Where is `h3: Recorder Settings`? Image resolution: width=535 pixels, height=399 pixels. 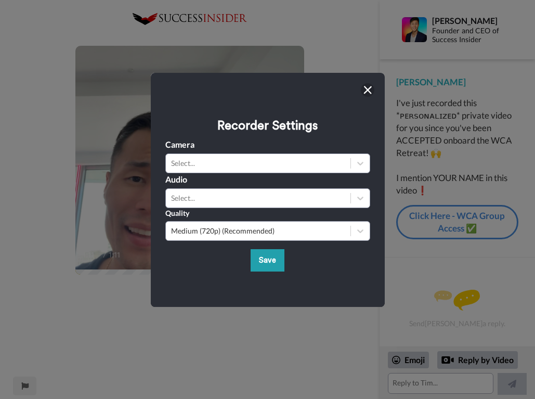 h3: Recorder Settings is located at coordinates (268, 126).